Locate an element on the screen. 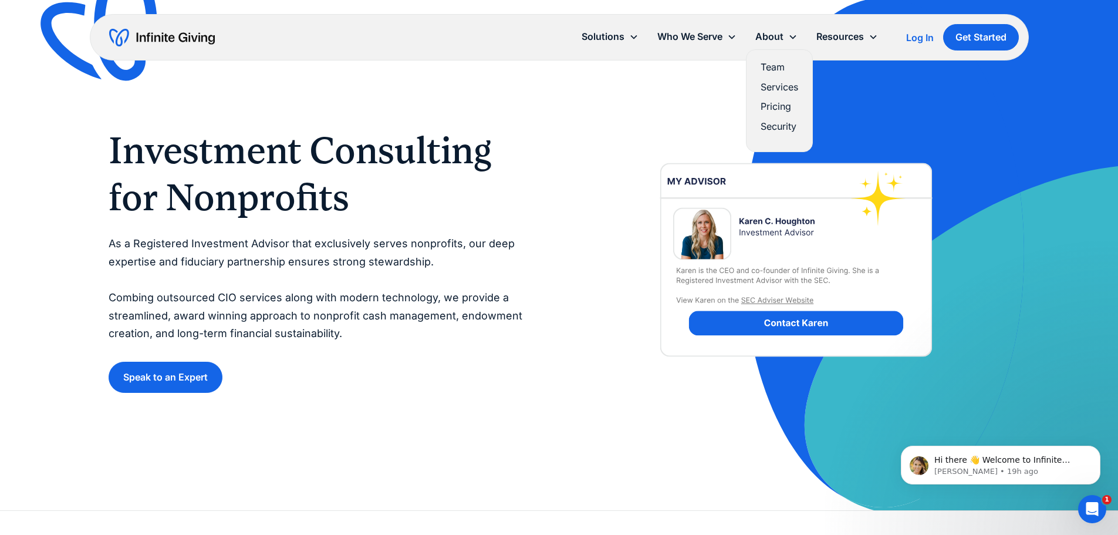  div: message notification from Kasey, 19h ago. Hi there 👋 Welcome to Infinite Giving. If you have any ... is located at coordinates (117, 44).